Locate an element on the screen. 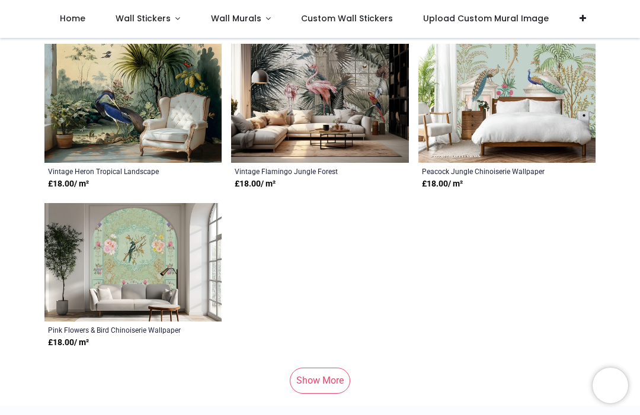 The image size is (640, 415). a: Pink Flowers & Bird Chinoiserie Wallpaper is located at coordinates (116, 330).